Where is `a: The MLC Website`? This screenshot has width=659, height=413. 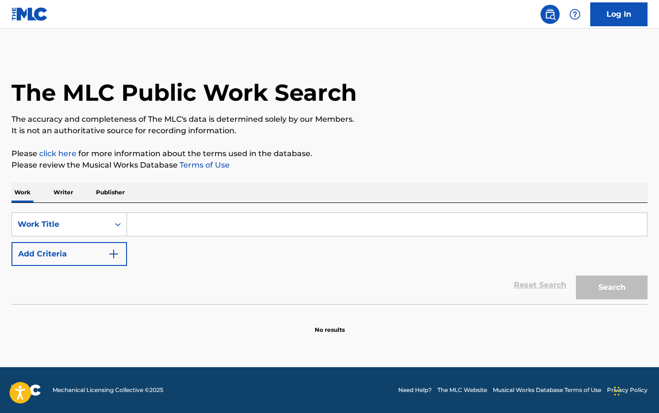 a: The MLC Website is located at coordinates (462, 390).